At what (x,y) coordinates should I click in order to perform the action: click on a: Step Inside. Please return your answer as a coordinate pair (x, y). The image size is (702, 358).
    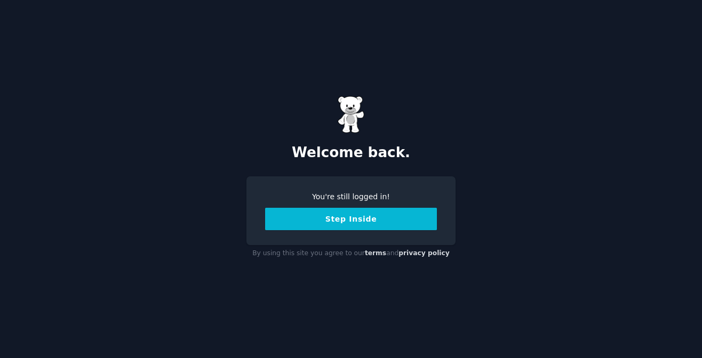
    Looking at the image, I should click on (351, 219).